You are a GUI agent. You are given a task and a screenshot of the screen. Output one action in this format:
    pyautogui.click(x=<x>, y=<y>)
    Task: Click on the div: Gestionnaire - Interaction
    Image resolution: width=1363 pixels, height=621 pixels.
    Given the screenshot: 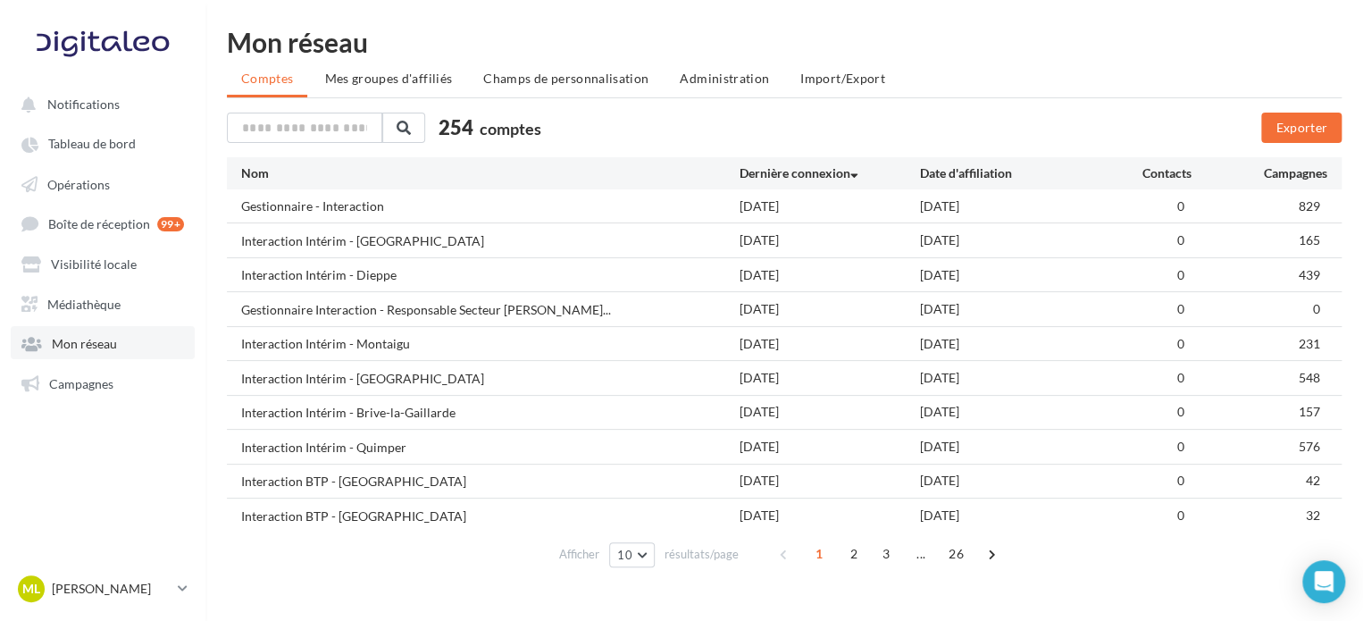 What is the action you would take?
    pyautogui.click(x=313, y=206)
    